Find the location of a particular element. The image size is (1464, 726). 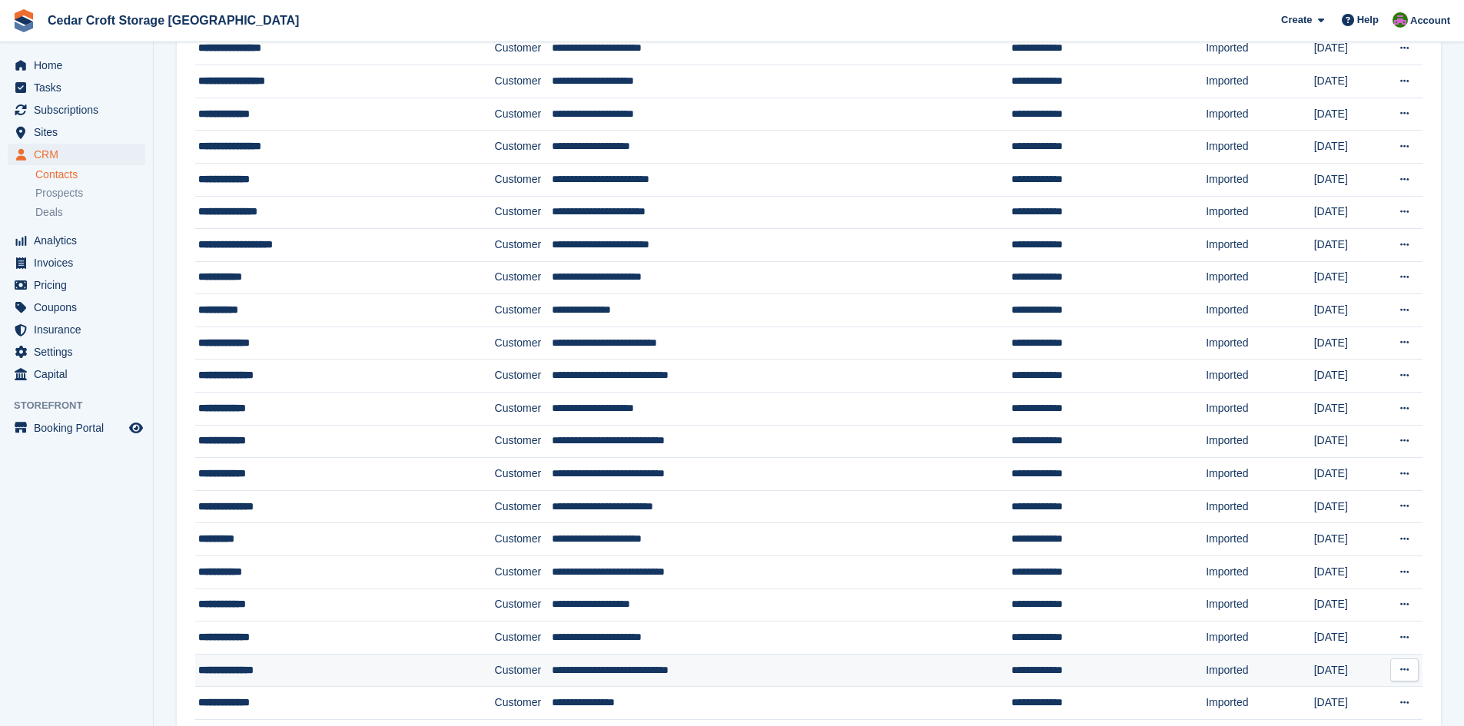

span: Pricing is located at coordinates (80, 285).